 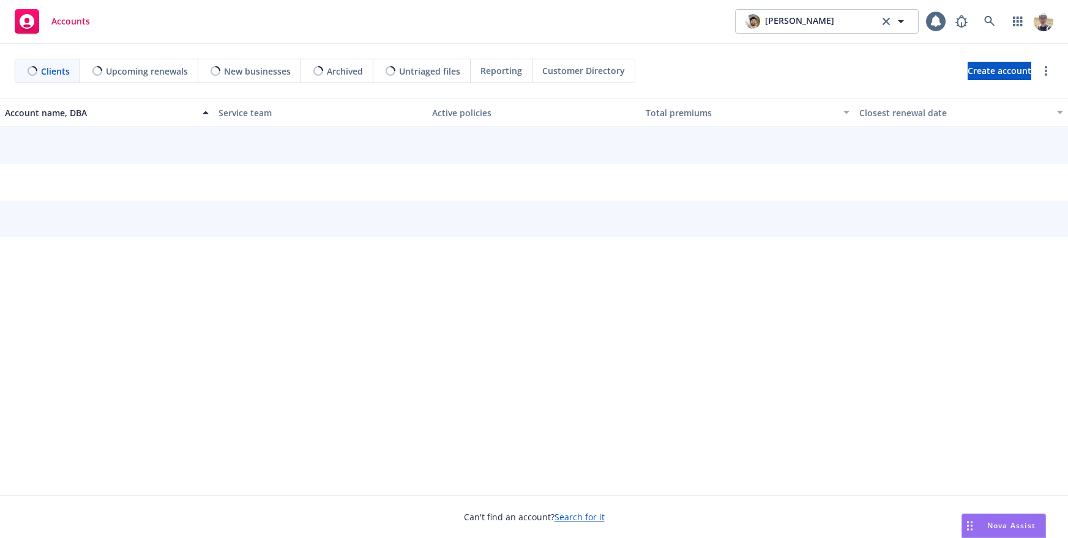 What do you see at coordinates (961, 113) in the screenshot?
I see `button: Closest renewal date` at bounding box center [961, 113].